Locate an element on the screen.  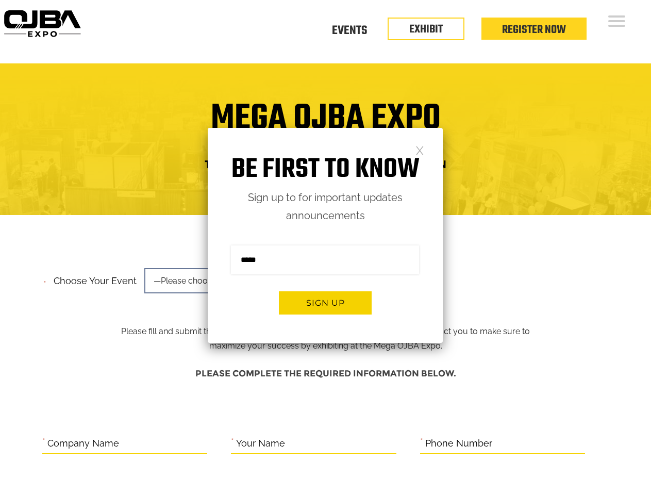
p: Sign up to for important updates announcements is located at coordinates (325, 207).